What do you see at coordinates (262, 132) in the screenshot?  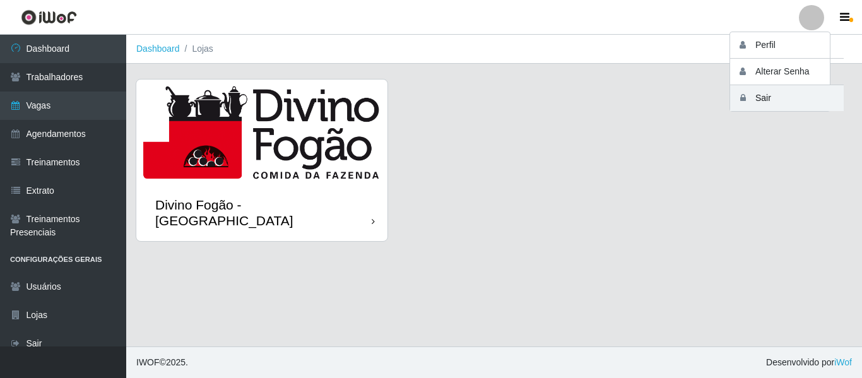 I see `img: cardImg` at bounding box center [262, 132].